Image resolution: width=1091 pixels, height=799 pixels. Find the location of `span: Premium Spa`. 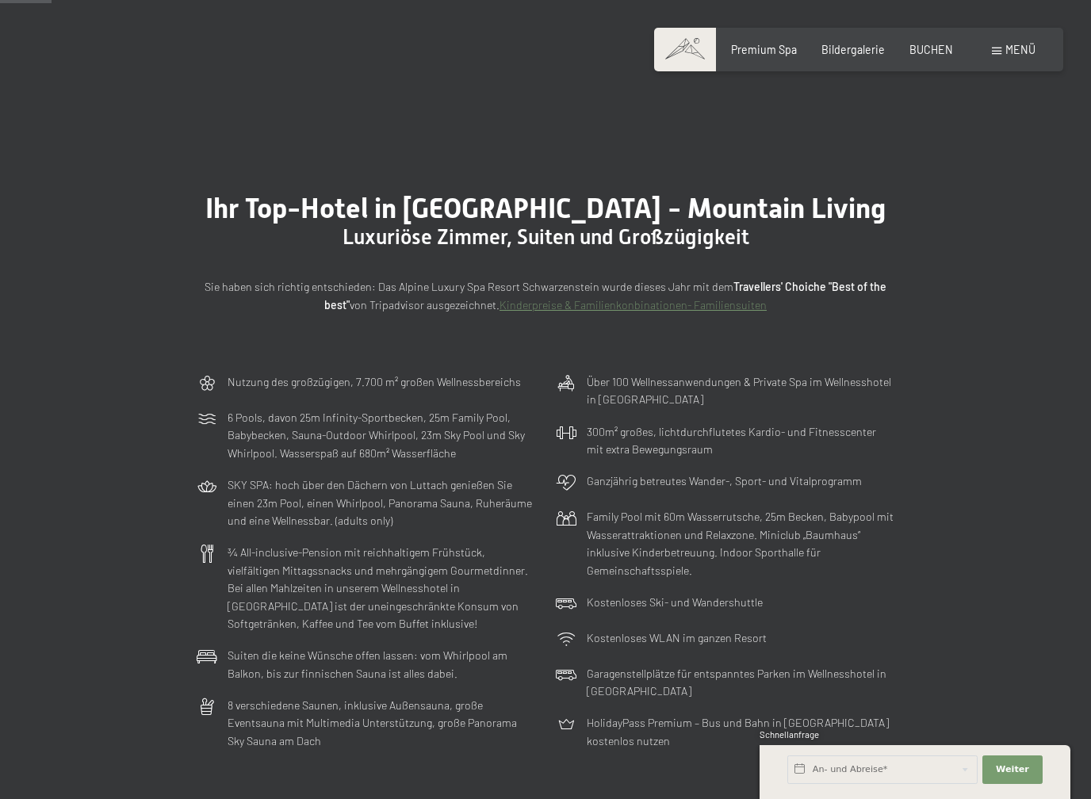

span: Premium Spa is located at coordinates (764, 49).